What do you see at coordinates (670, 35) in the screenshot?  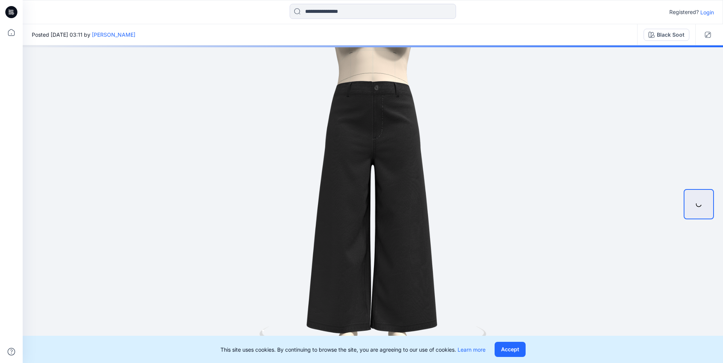 I see `div: Black Soot` at bounding box center [670, 35].